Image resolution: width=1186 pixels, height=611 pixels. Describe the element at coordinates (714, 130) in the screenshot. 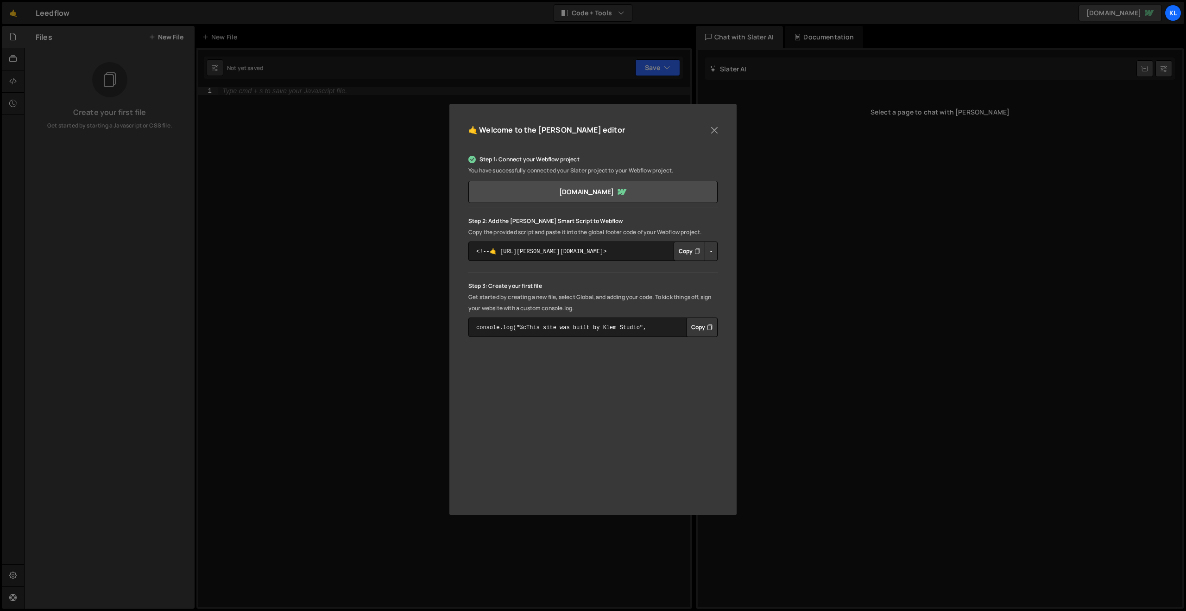

I see `button: Close` at that location.